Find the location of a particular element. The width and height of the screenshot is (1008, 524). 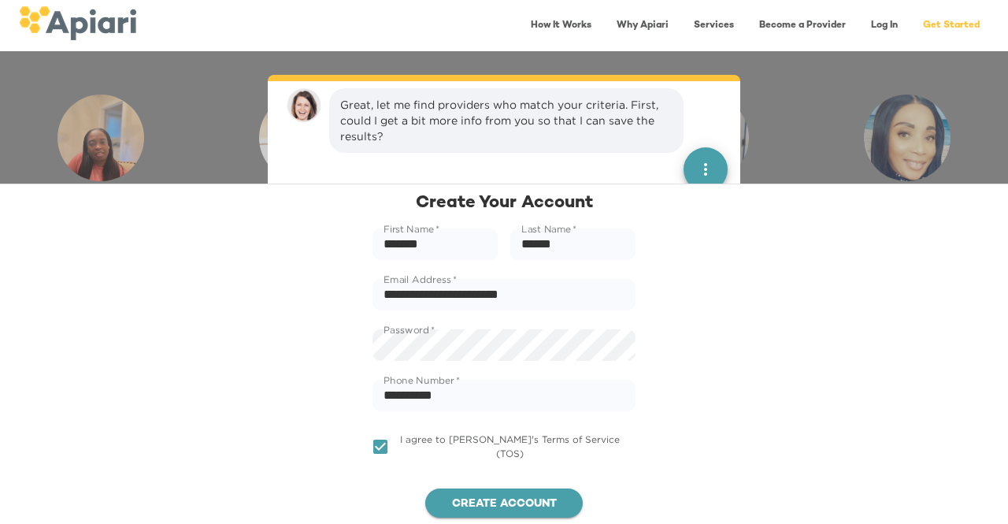

img: logo is located at coordinates (77, 23).